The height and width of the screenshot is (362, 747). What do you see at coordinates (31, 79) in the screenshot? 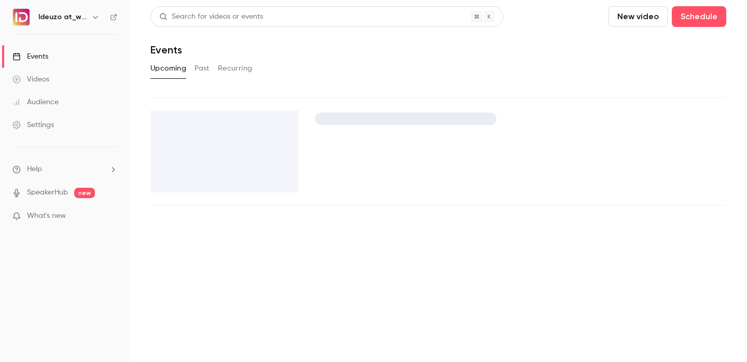
I see `div: Videos` at bounding box center [31, 79].